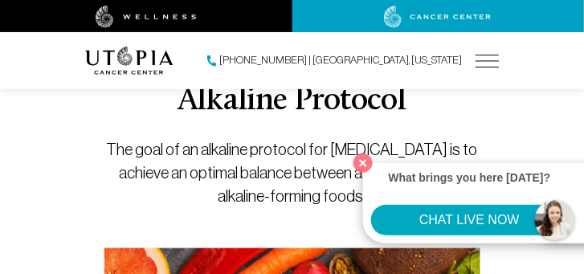  Describe the element at coordinates (488, 61) in the screenshot. I see `img: icon-hamburger` at that location.